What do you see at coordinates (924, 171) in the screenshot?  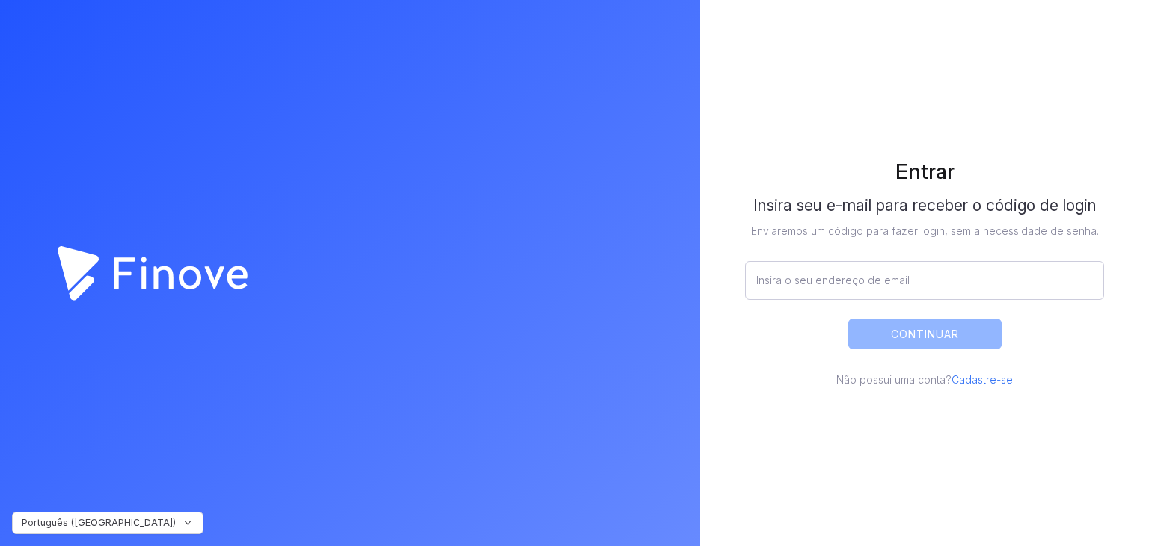 I see `h1: Entrar` at bounding box center [924, 171].